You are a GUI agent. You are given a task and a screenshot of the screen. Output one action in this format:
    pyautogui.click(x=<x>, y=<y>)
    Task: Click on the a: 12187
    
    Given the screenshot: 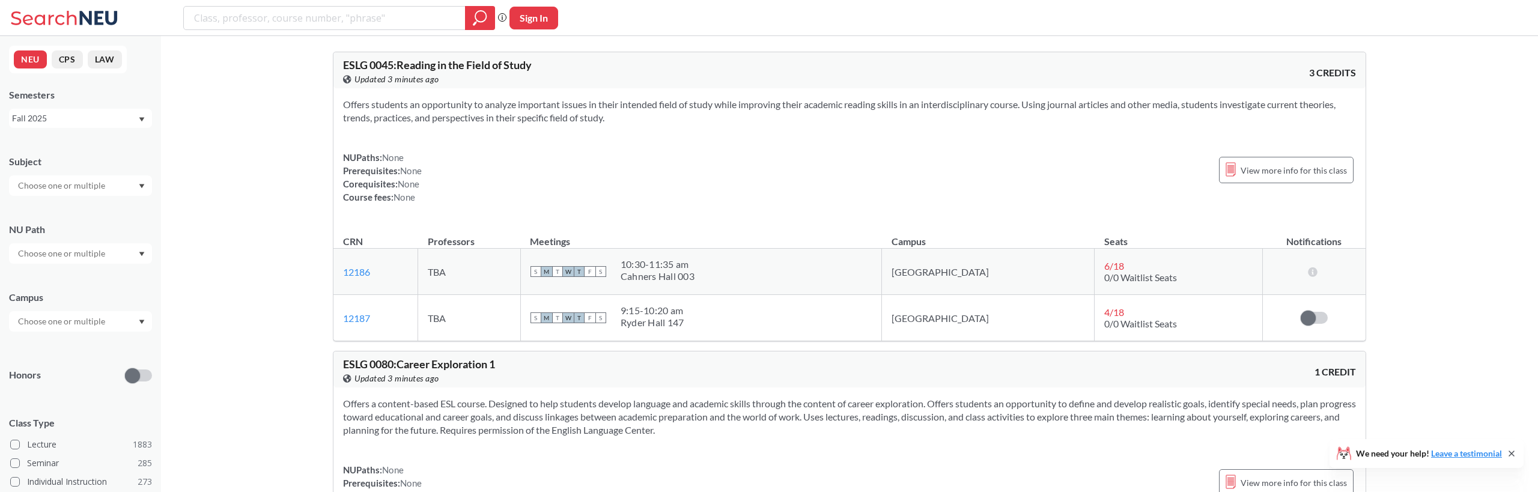 What is the action you would take?
    pyautogui.click(x=356, y=318)
    